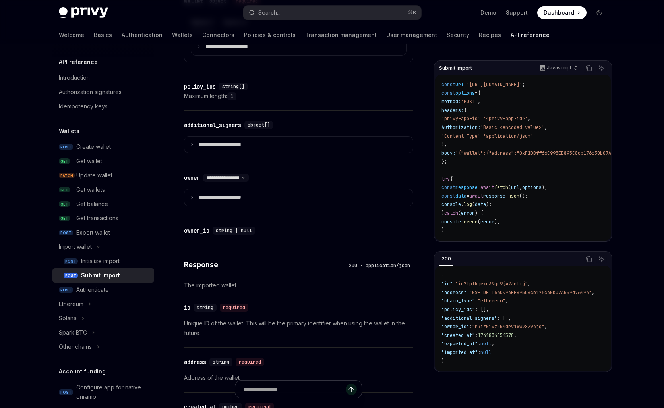 The height and width of the screenshot is (408, 664). What do you see at coordinates (103, 392) in the screenshot?
I see `a: POSTConfigure app for native onramp` at bounding box center [103, 392].